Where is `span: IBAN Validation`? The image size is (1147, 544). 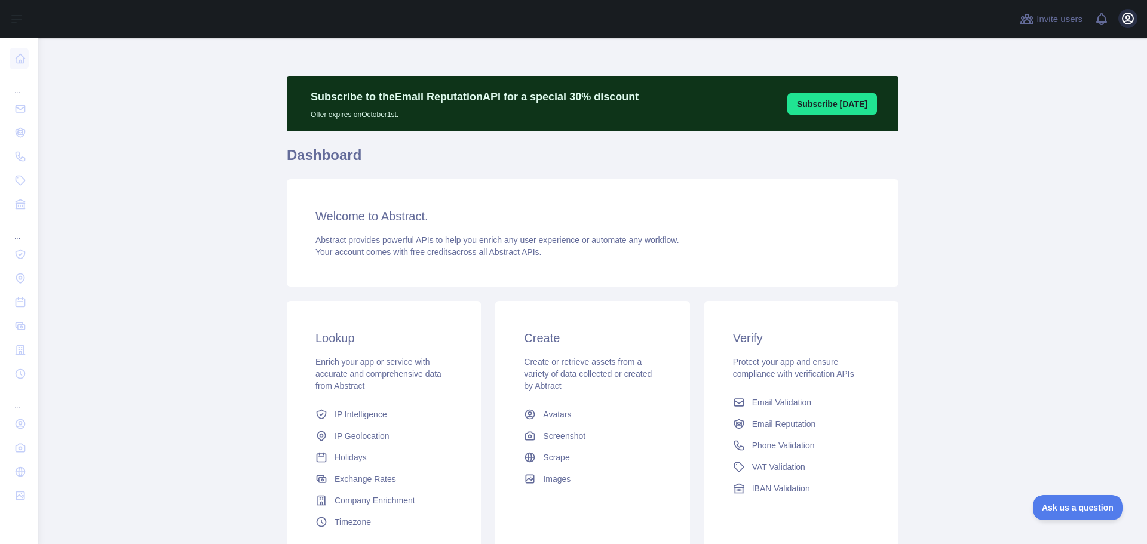 span: IBAN Validation is located at coordinates (781, 489).